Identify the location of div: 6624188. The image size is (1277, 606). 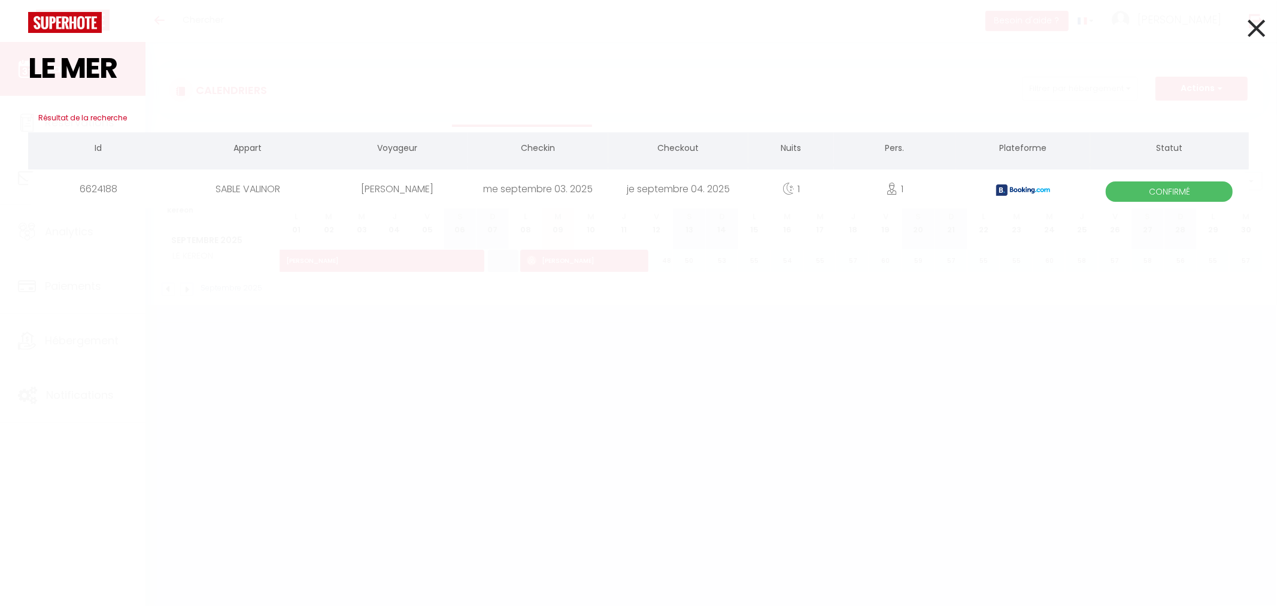
(98, 189).